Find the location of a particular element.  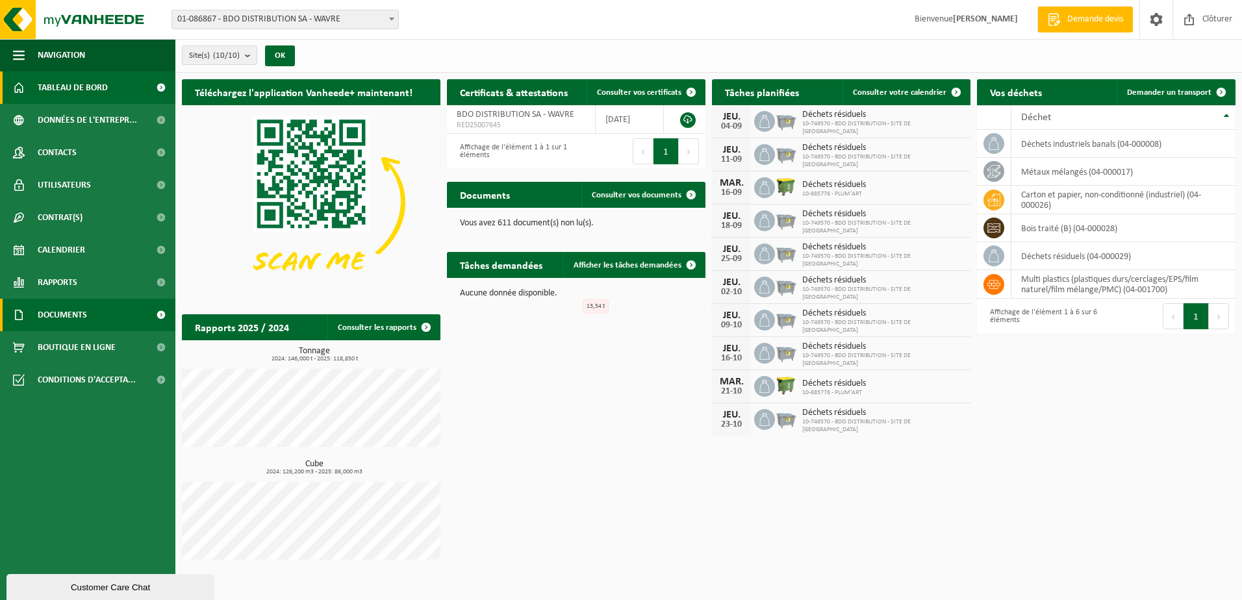

h2: Documents is located at coordinates (485, 194).